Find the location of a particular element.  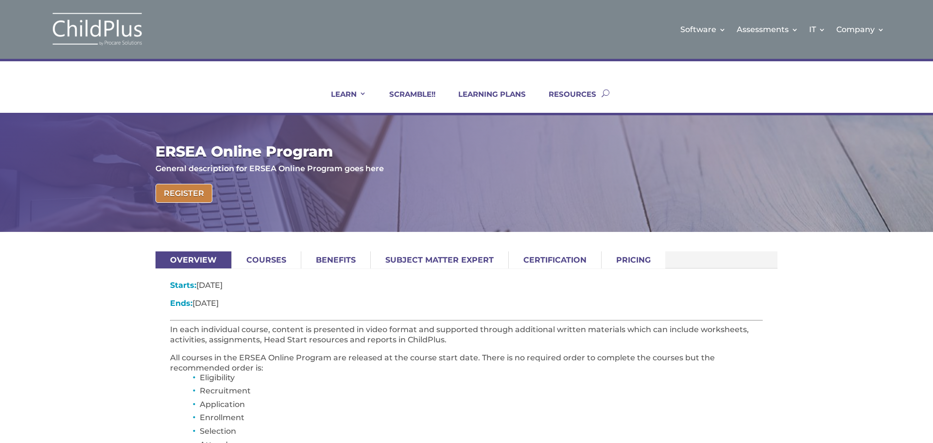

a: Pricing is located at coordinates (633, 259).